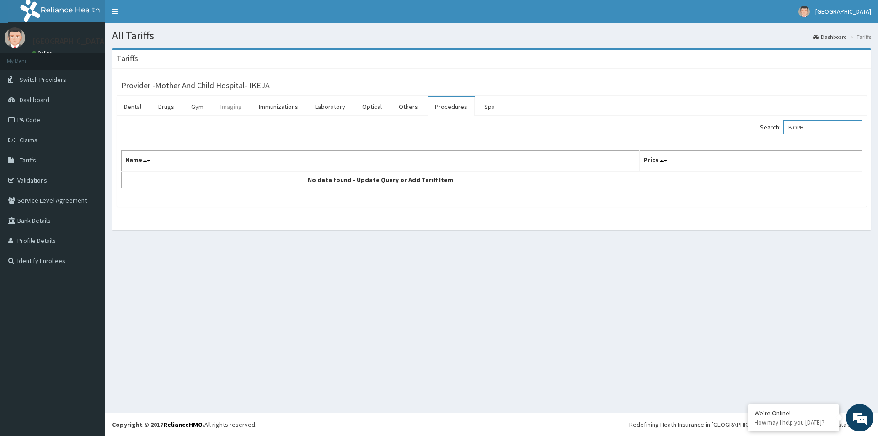 The height and width of the screenshot is (436, 878). Describe the element at coordinates (380, 161) in the screenshot. I see `th: Name` at that location.